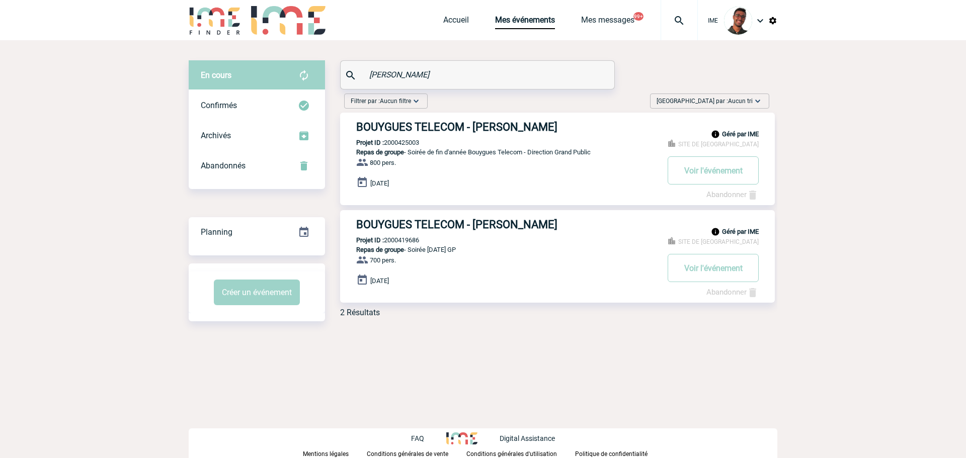  I want to click on p: Conditions générales d'utilisation, so click(512, 454).